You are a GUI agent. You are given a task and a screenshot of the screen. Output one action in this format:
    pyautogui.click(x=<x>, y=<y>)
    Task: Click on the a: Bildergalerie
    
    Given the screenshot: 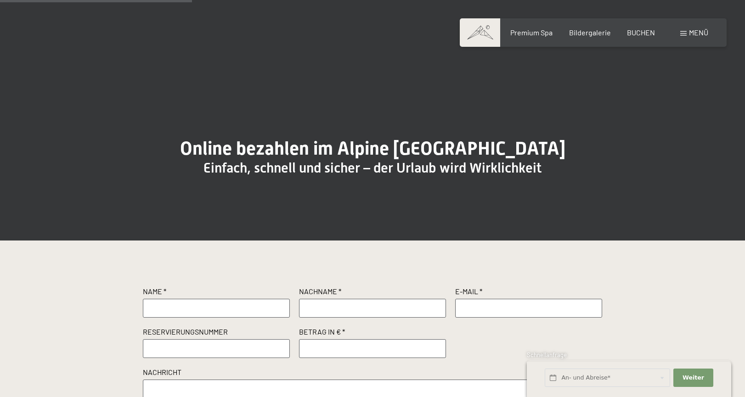 What is the action you would take?
    pyautogui.click(x=590, y=32)
    